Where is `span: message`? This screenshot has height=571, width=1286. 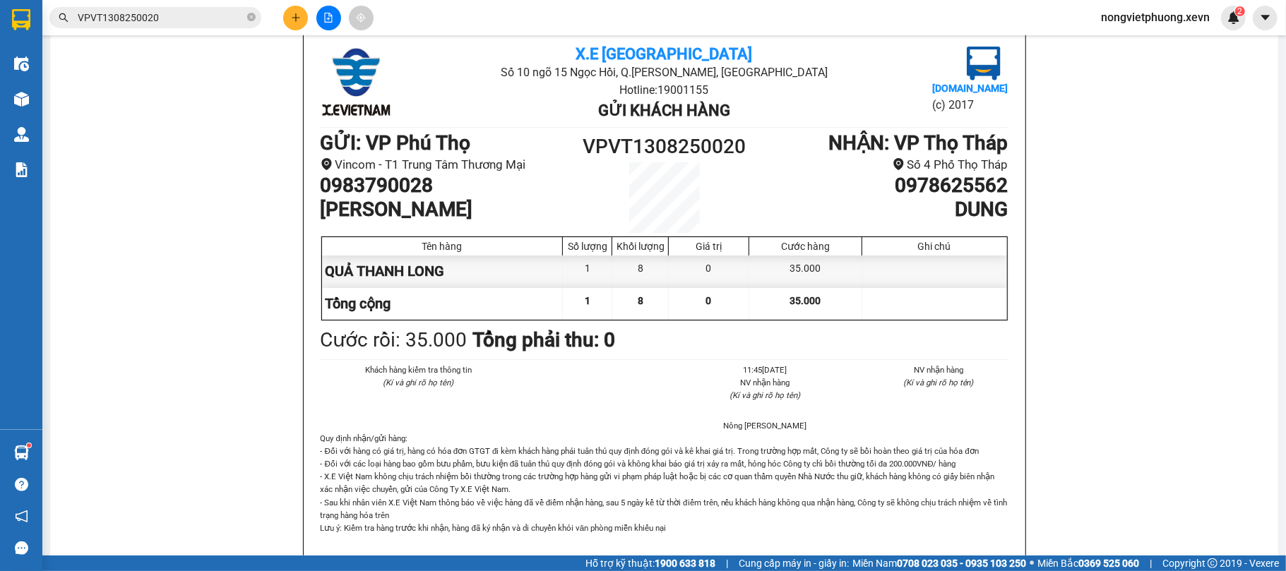 span: message is located at coordinates (21, 548).